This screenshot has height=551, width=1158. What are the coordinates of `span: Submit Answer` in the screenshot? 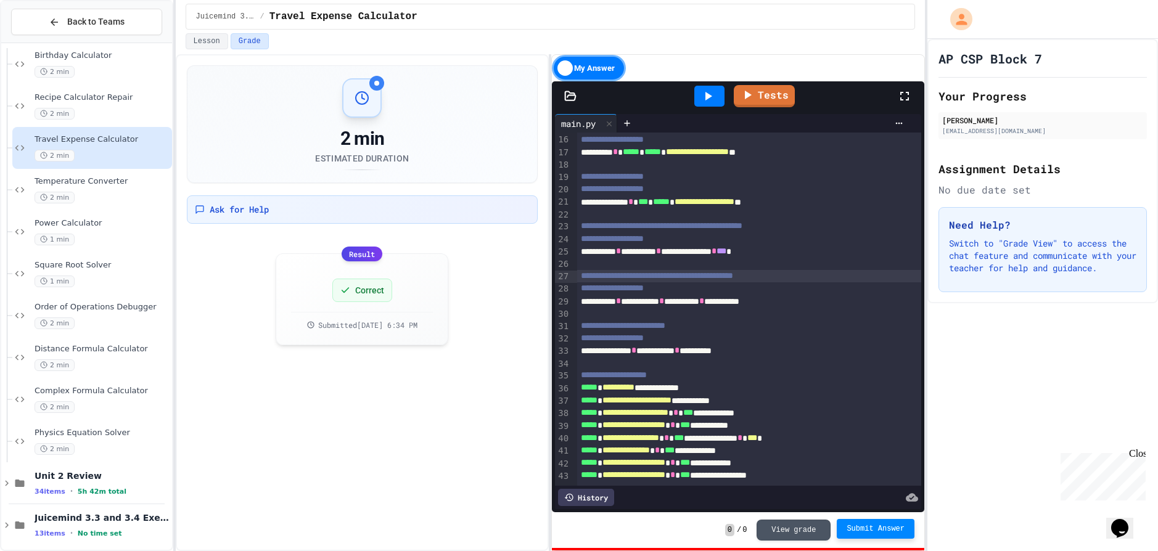 It's located at (875, 529).